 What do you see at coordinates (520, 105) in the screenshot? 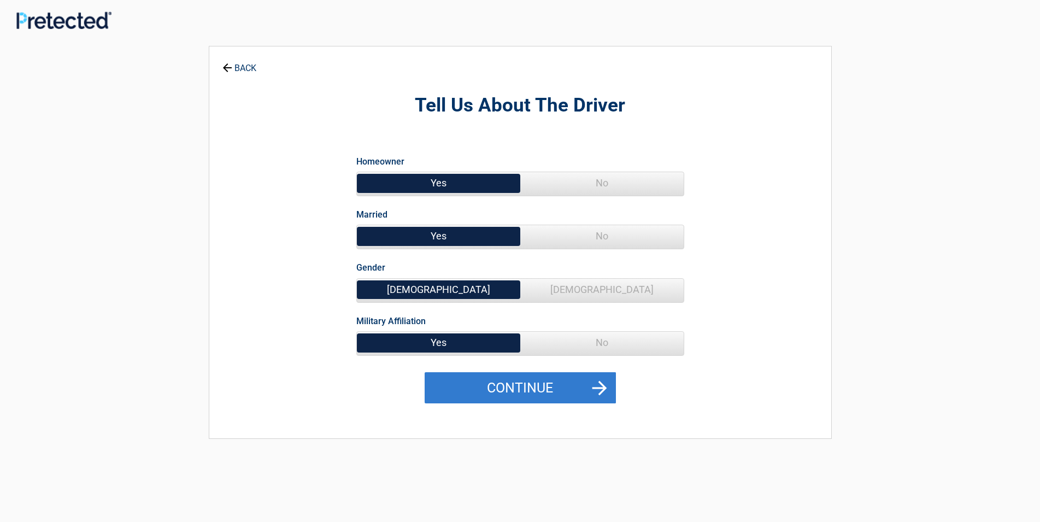
I see `h2: Tell Us About The Driver` at bounding box center [520, 105].